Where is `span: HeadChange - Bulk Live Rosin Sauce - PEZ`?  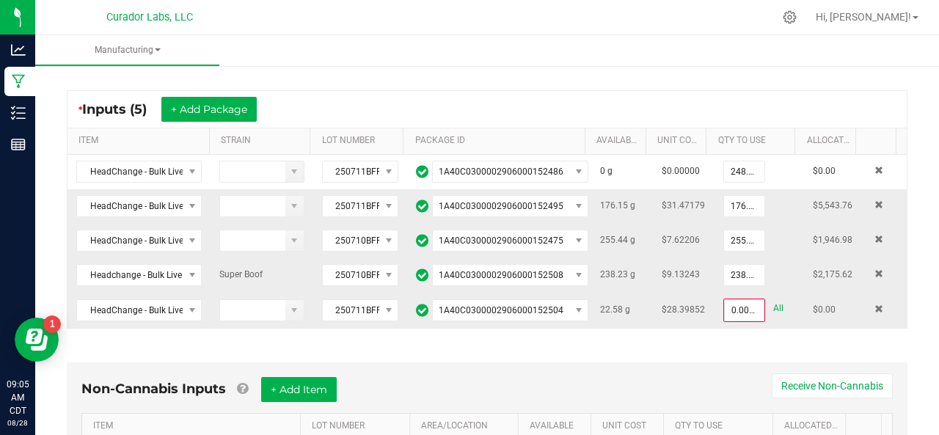
span: HeadChange - Bulk Live Rosin Sauce - PEZ is located at coordinates (130, 310).